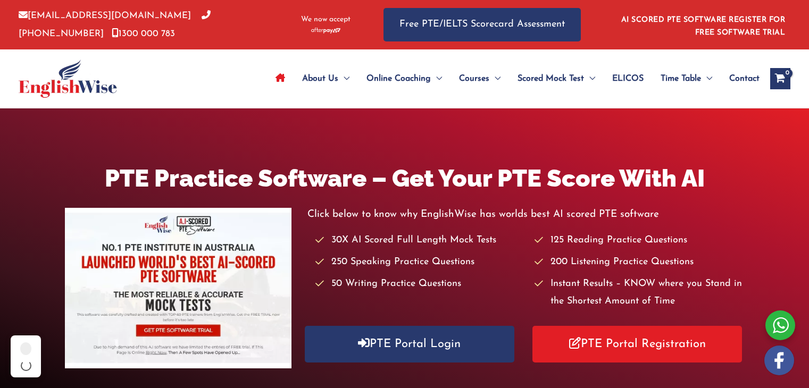 The width and height of the screenshot is (809, 388). I want to click on img: cropped-ew-logo, so click(68, 79).